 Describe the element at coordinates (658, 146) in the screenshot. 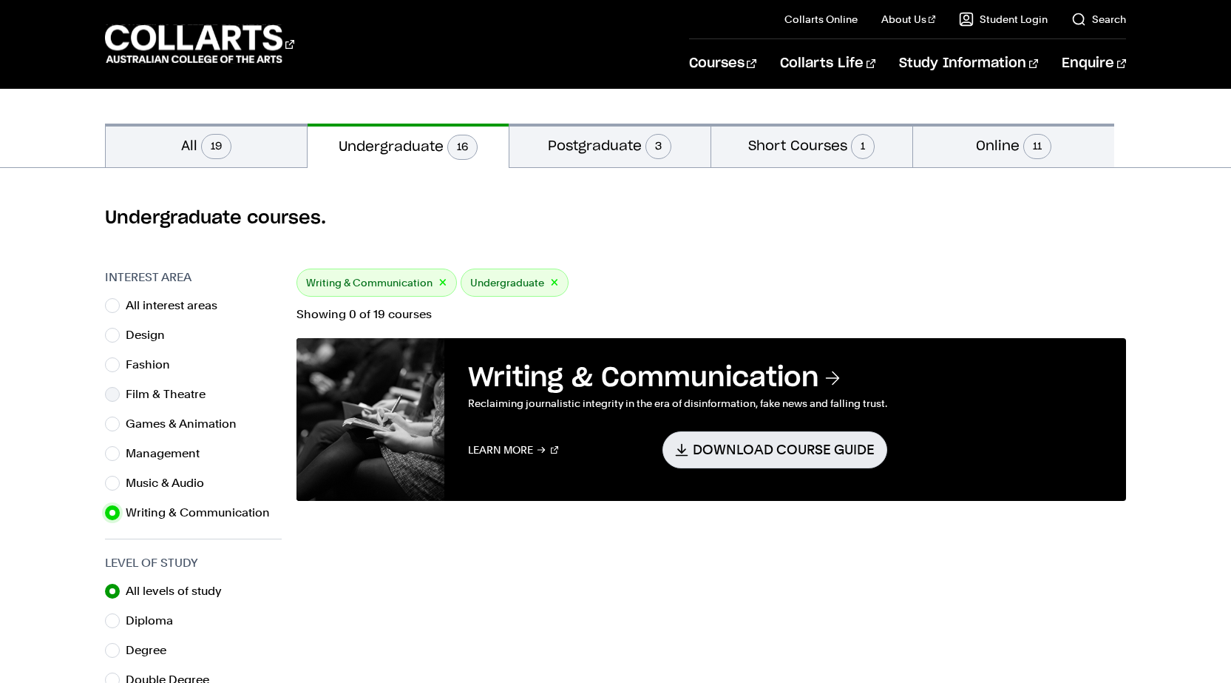

I see `span: 3` at that location.